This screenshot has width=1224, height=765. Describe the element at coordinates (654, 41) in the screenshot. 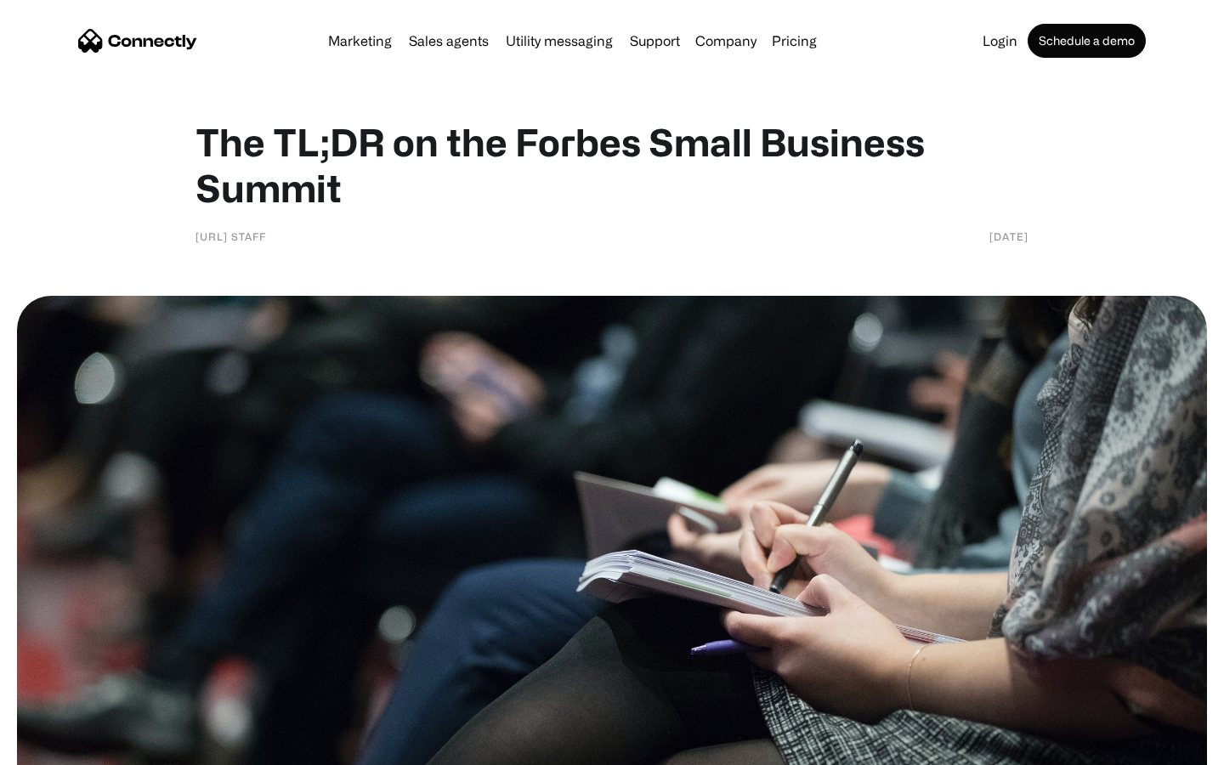

I see `a: Support` at that location.